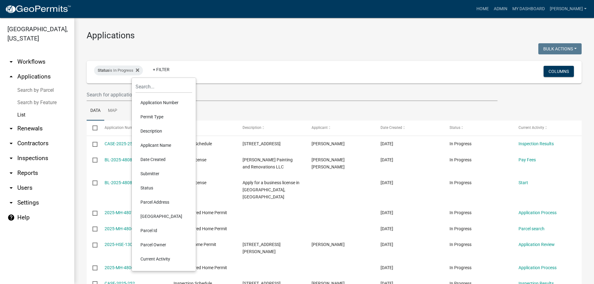 This screenshot has width=594, height=284. What do you see at coordinates (340, 128) in the screenshot?
I see `datatable-header-cell: Applicant` at bounding box center [340, 128].